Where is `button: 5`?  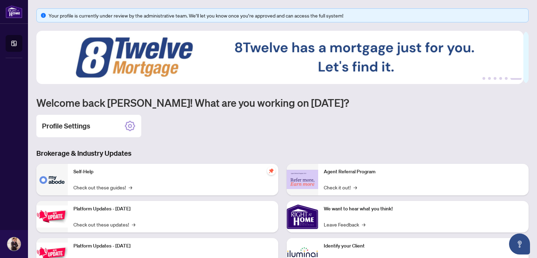
button: 5 is located at coordinates (506, 78).